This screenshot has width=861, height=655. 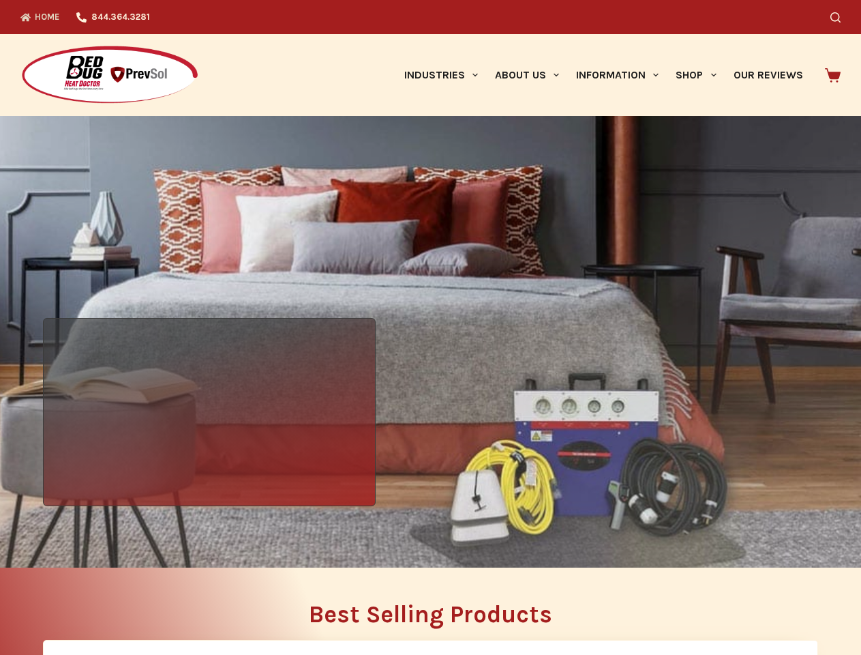 What do you see at coordinates (603, 75) in the screenshot?
I see `nav: Primary` at bounding box center [603, 75].